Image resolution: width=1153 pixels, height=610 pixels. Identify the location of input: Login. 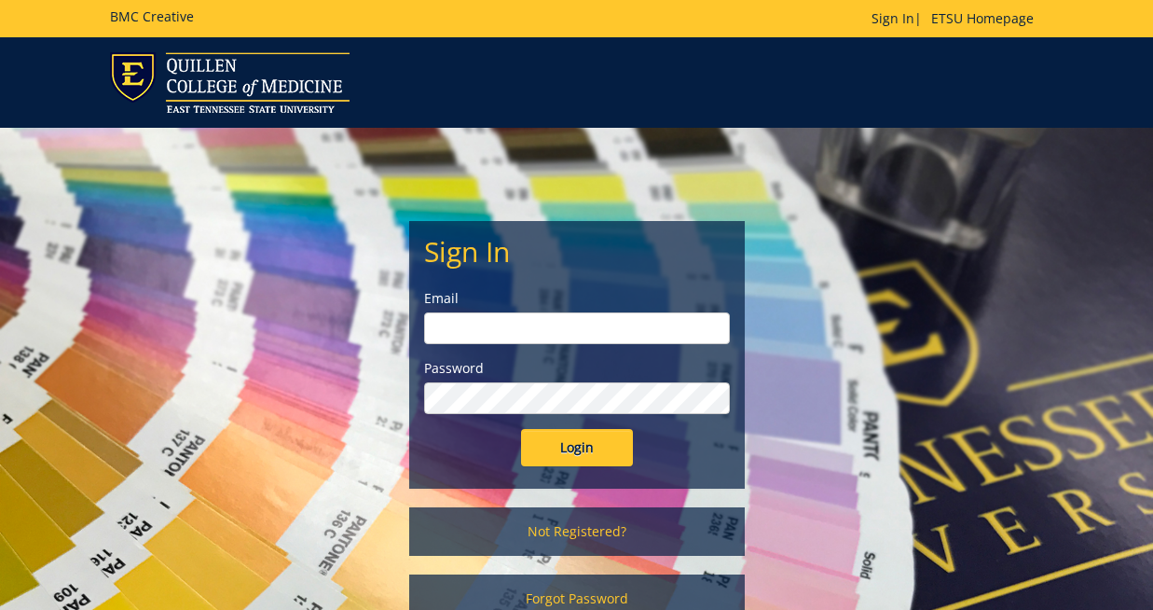
(577, 447).